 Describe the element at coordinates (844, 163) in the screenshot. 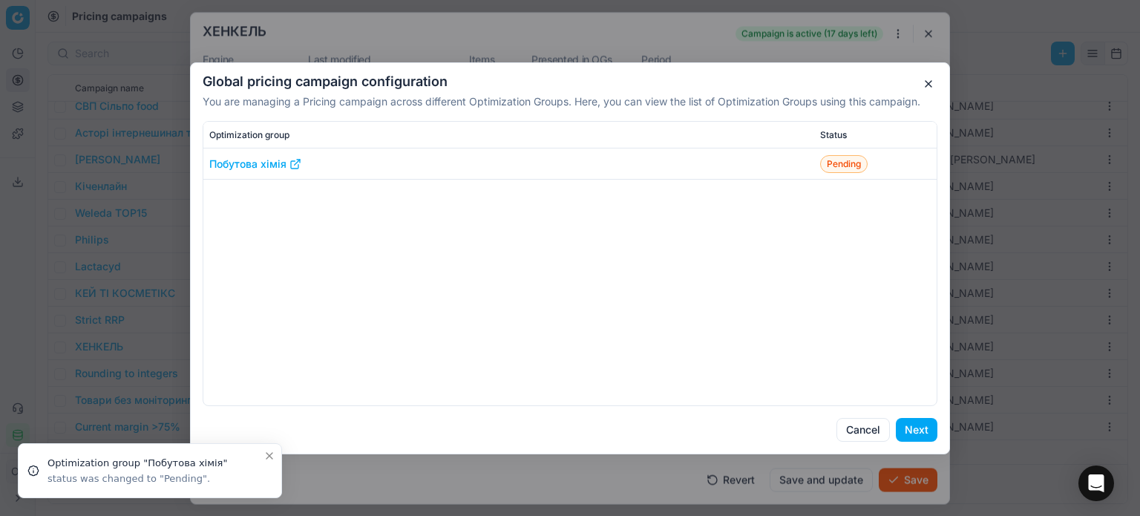

I see `span: Pending` at that location.